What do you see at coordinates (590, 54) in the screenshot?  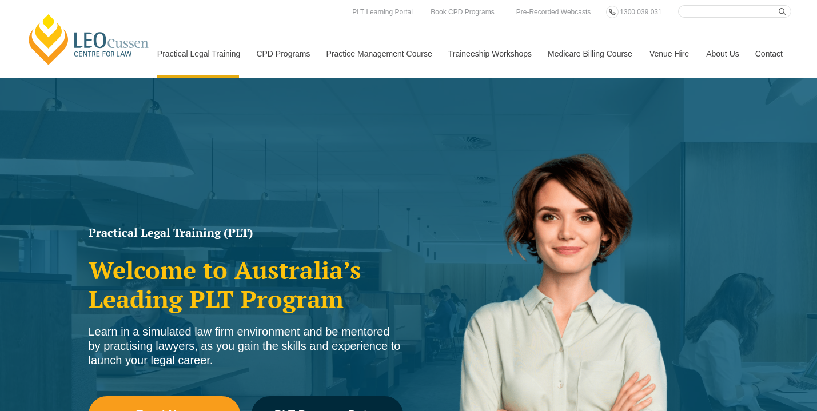 I see `a: Medicare Billing Course` at bounding box center [590, 54].